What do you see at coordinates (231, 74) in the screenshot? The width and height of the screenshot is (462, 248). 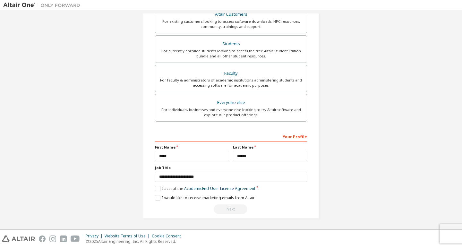 I see `div: Faculty` at bounding box center [231, 74].